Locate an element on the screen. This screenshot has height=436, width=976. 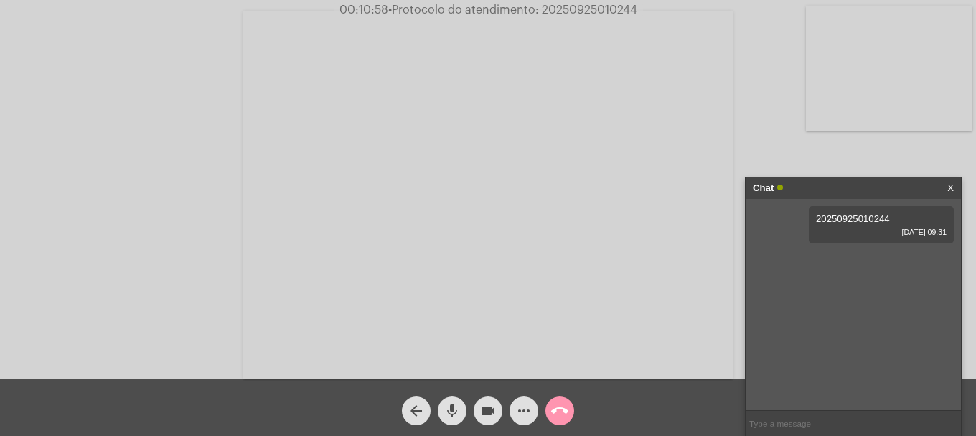
input: Type a message is located at coordinates (853, 423).